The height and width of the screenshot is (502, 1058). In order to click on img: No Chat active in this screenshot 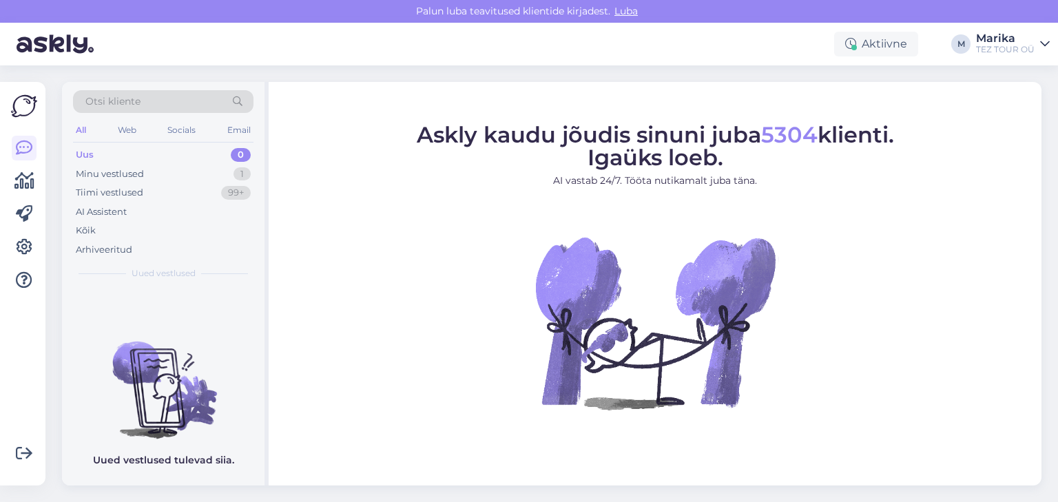, I will do `click(655, 322)`.